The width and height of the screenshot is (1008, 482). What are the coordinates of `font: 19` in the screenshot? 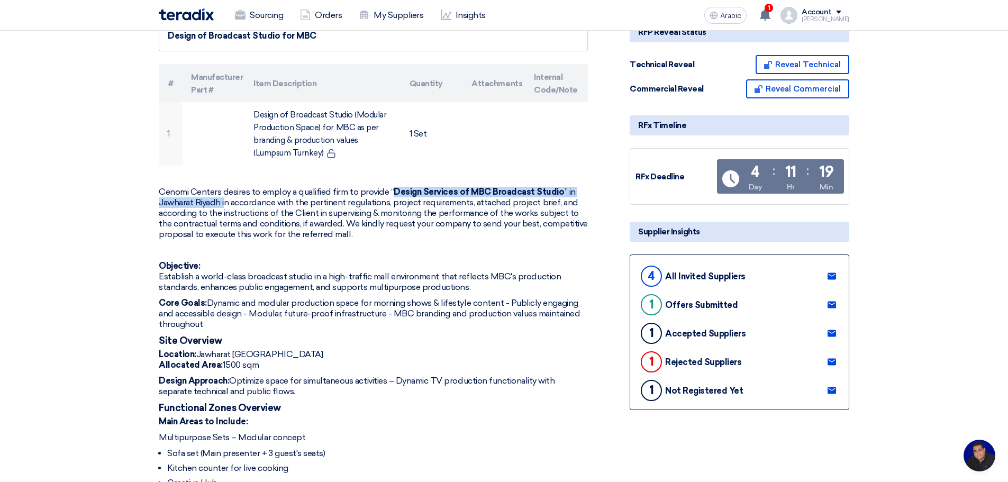 It's located at (826, 171).